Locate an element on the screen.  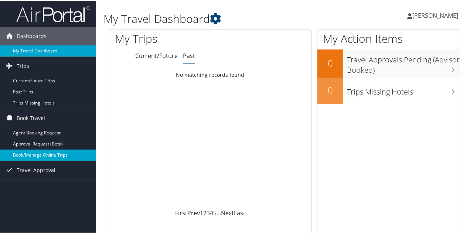
h1: My Trips is located at coordinates (168, 38).